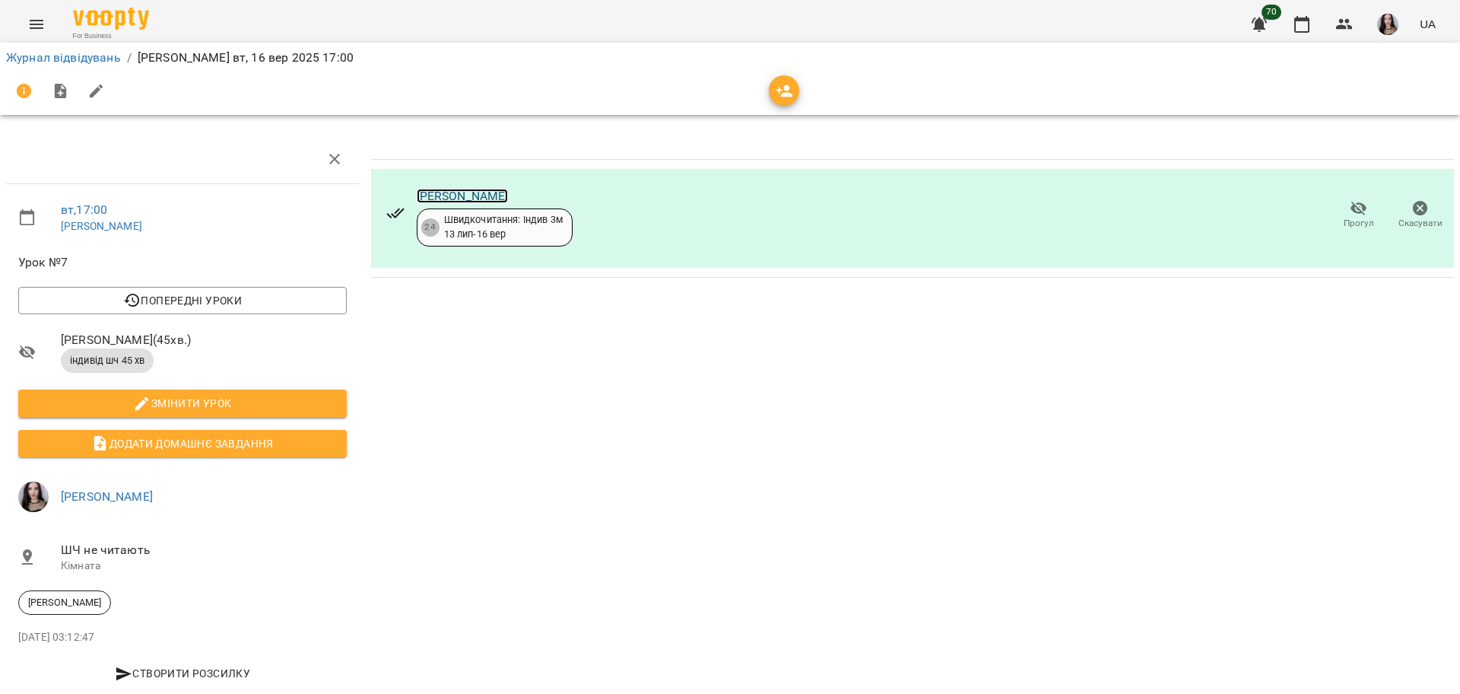  What do you see at coordinates (1428, 24) in the screenshot?
I see `span: UA` at bounding box center [1428, 24].